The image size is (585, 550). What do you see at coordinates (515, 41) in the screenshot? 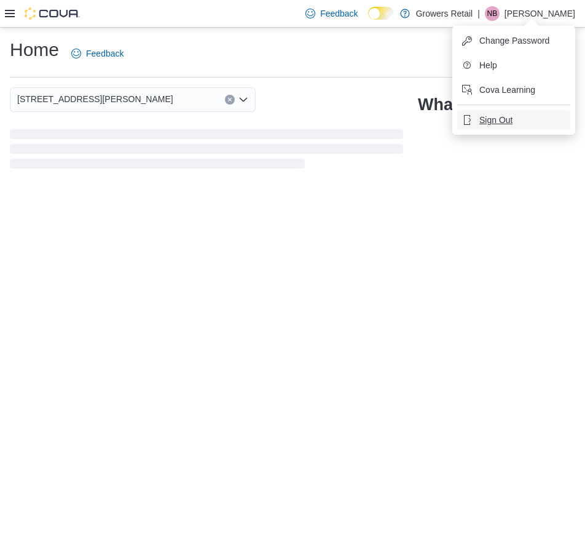
I see `span: Change Password` at bounding box center [515, 41].